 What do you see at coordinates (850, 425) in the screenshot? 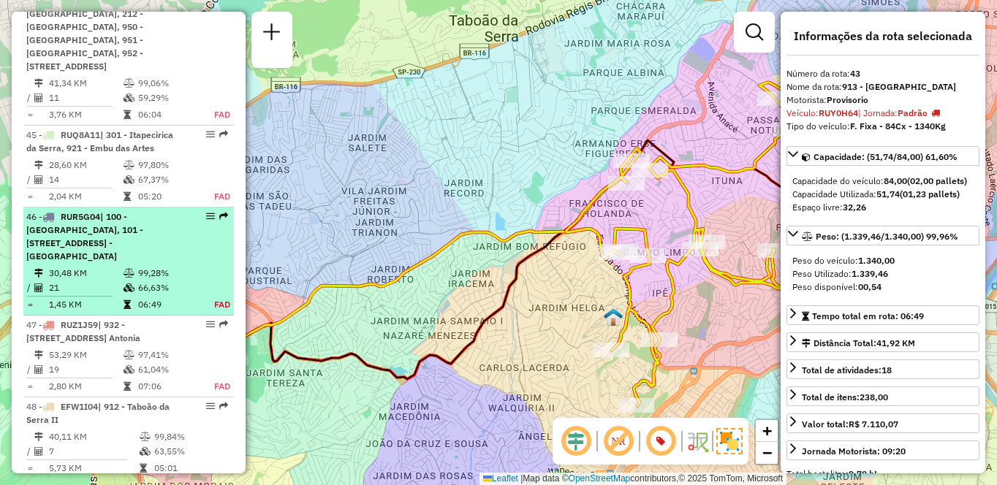
I see `div: Valor total:` at bounding box center [850, 425].